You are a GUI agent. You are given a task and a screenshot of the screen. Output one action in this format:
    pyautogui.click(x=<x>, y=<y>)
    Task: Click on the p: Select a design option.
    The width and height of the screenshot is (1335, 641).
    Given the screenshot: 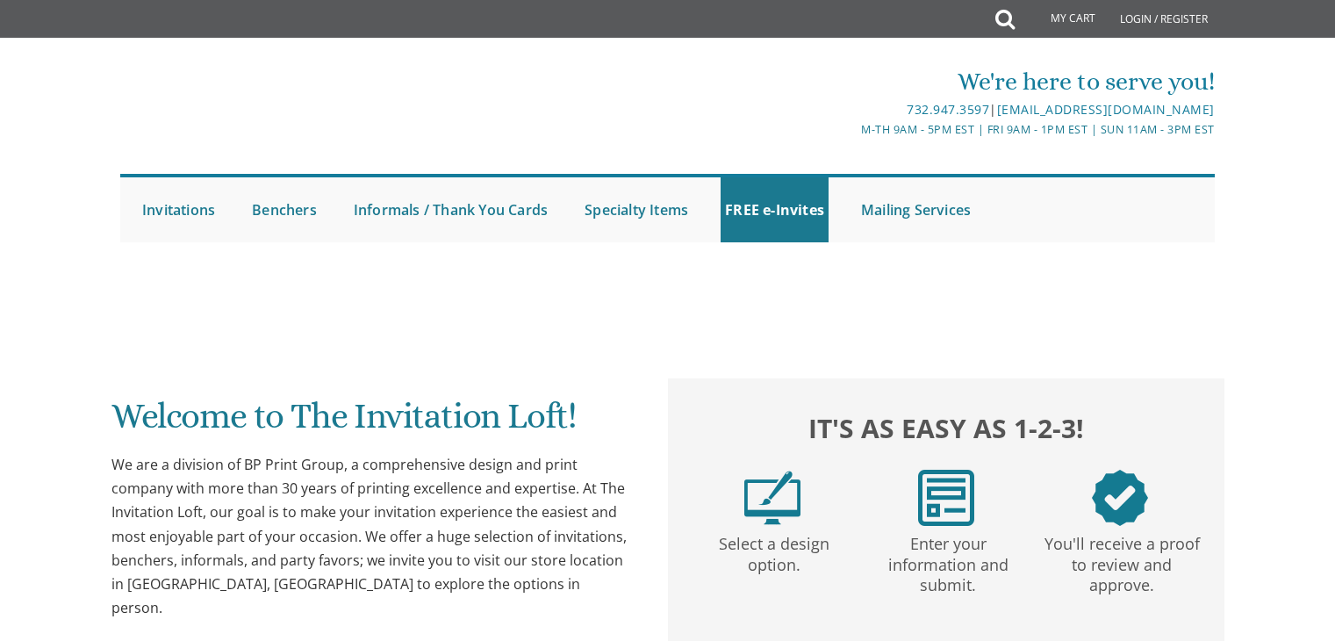 What is the action you would take?
    pyautogui.click(x=774, y=550)
    